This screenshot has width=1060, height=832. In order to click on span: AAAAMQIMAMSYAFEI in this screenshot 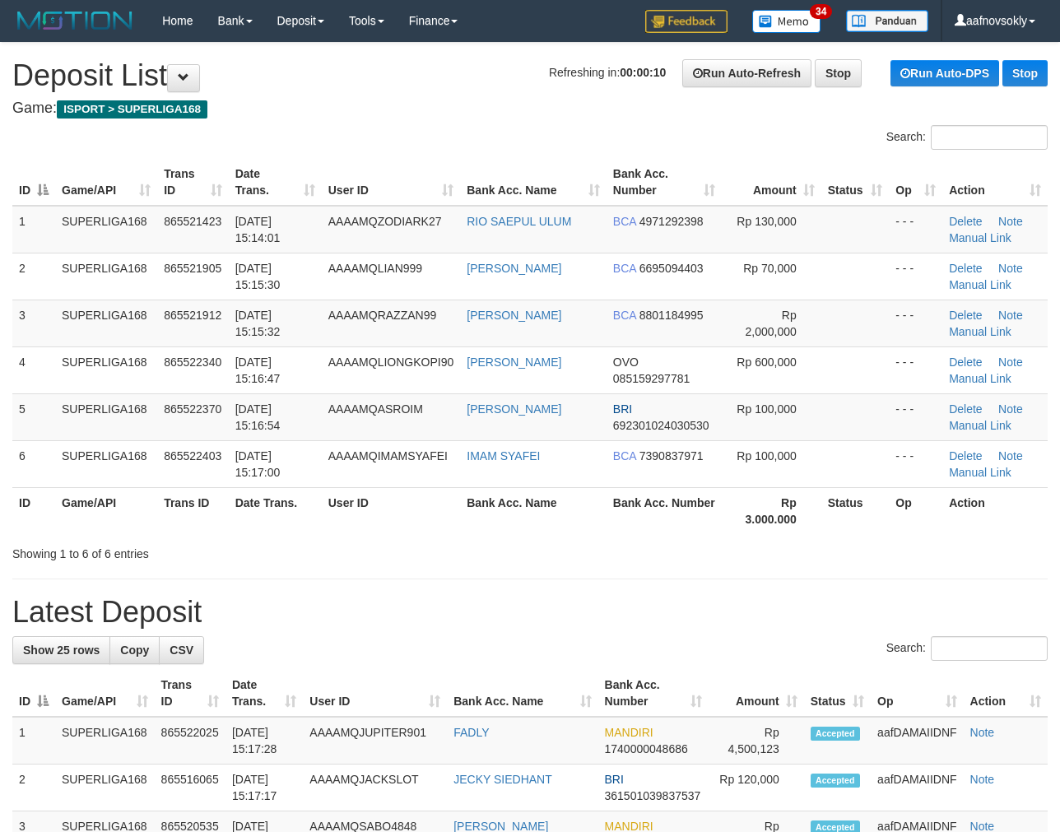, I will do `click(388, 456)`.